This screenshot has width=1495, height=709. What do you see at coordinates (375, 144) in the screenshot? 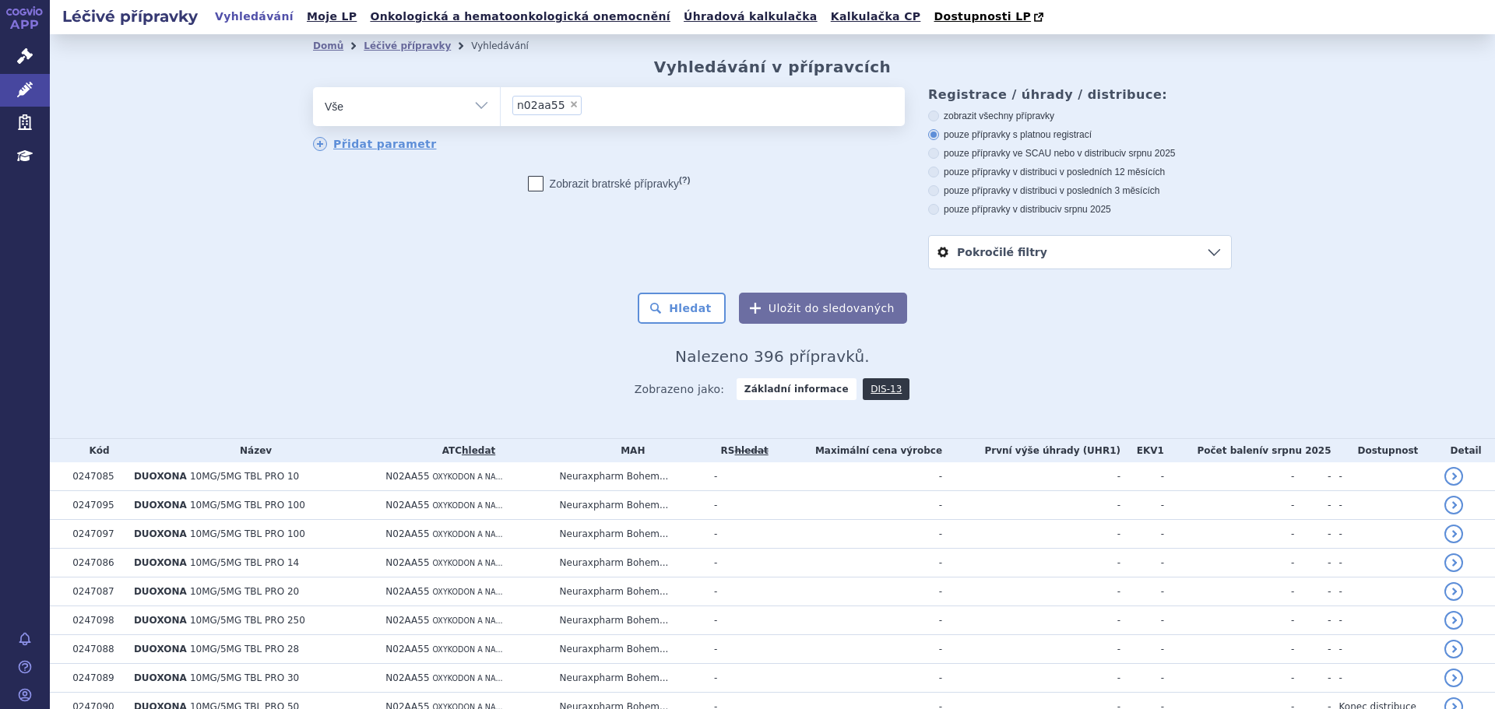
I see `a: Přidat parametr` at bounding box center [375, 144].